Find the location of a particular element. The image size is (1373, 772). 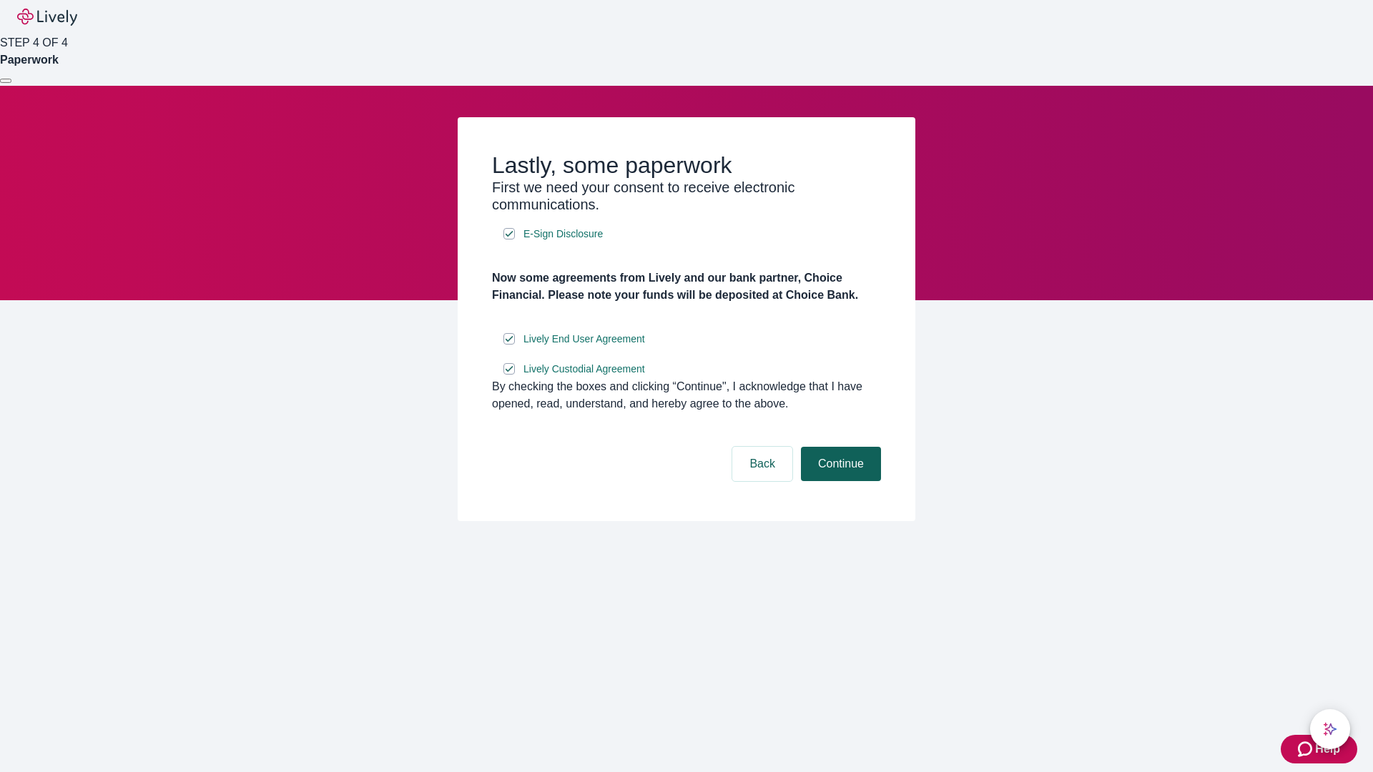

img: Lively is located at coordinates (47, 17).